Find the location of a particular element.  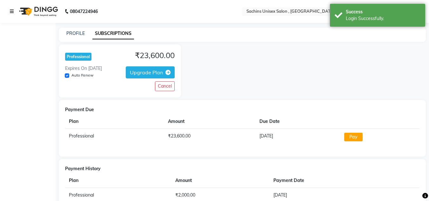

td: ₹23,600.00 is located at coordinates (210, 137).